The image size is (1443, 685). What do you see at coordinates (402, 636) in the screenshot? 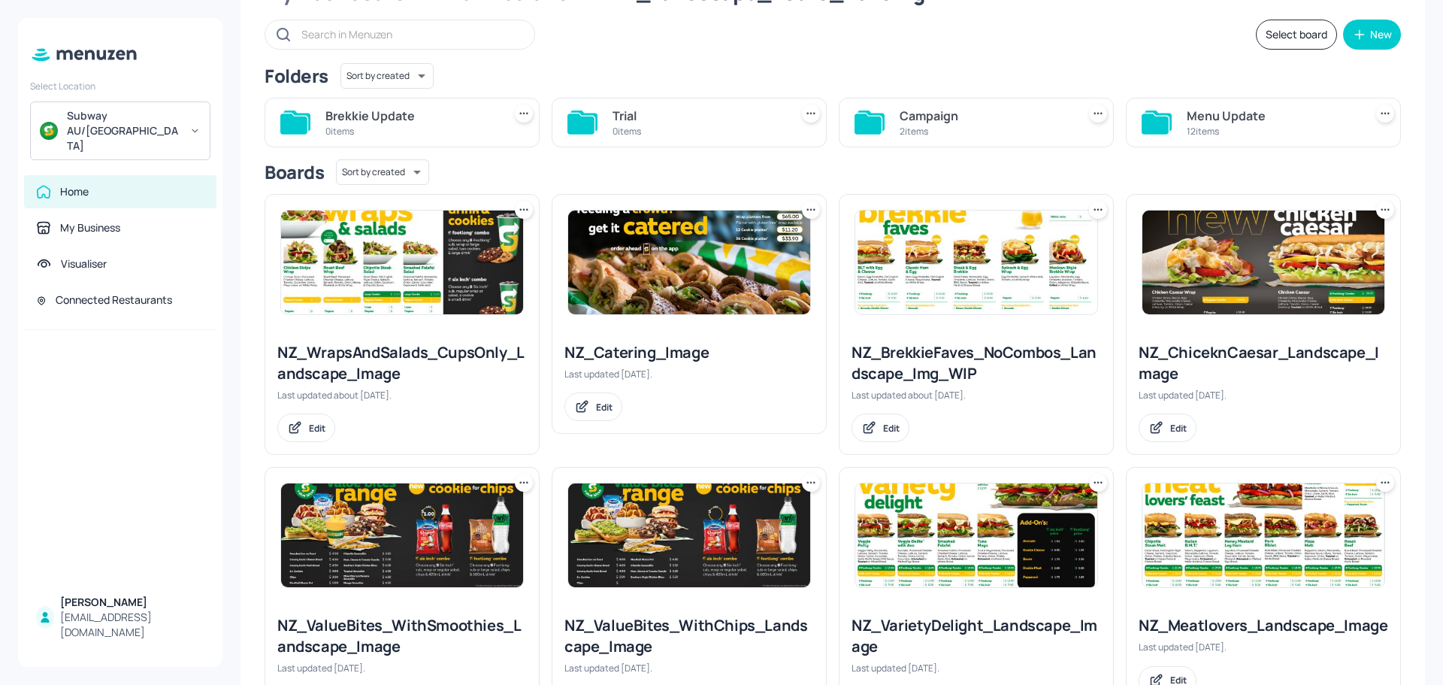
I see `div: NZ_ValueBites_WithSmoothies_Landscape_Image` at bounding box center [402, 636].